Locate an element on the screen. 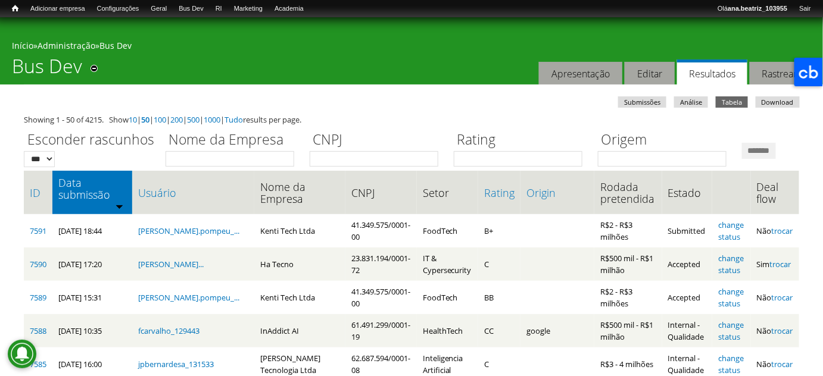 The height and width of the screenshot is (376, 823). a: fcarvalho_129443 is located at coordinates (168, 331).